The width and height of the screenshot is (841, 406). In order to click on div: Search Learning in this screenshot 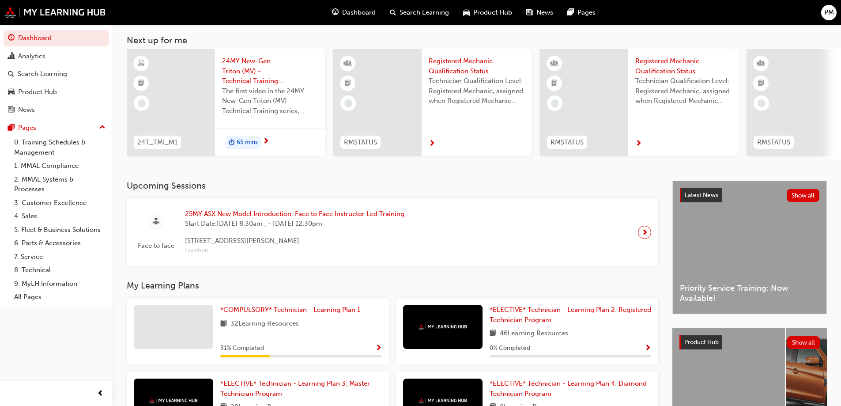, I will do `click(42, 74)`.